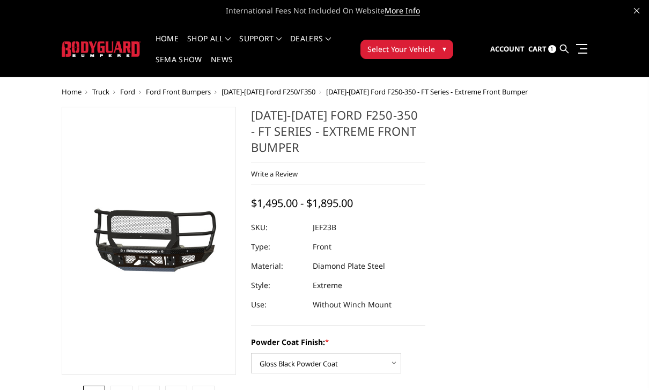  What do you see at coordinates (325, 227) in the screenshot?
I see `dd: JEF23B` at bounding box center [325, 227].